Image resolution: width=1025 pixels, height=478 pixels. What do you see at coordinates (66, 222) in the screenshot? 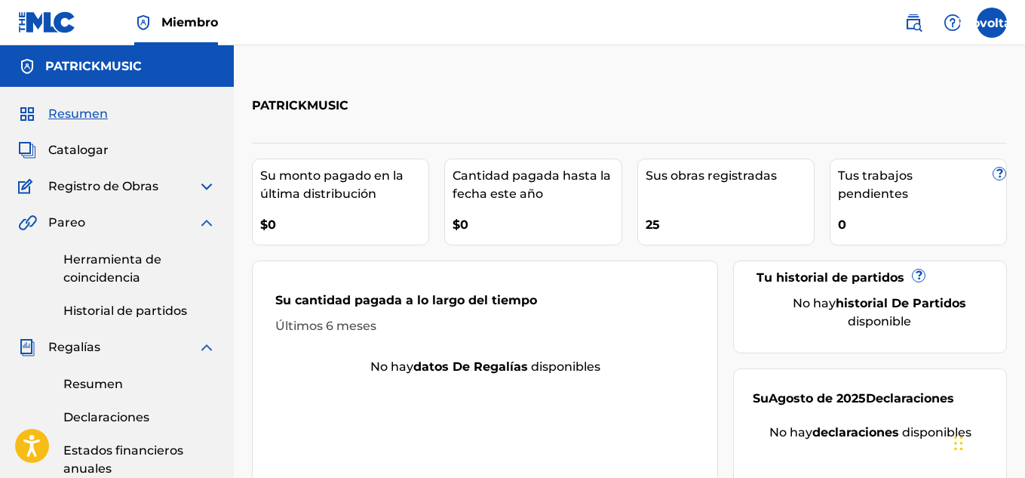
I see `font: Pareo` at bounding box center [66, 222].